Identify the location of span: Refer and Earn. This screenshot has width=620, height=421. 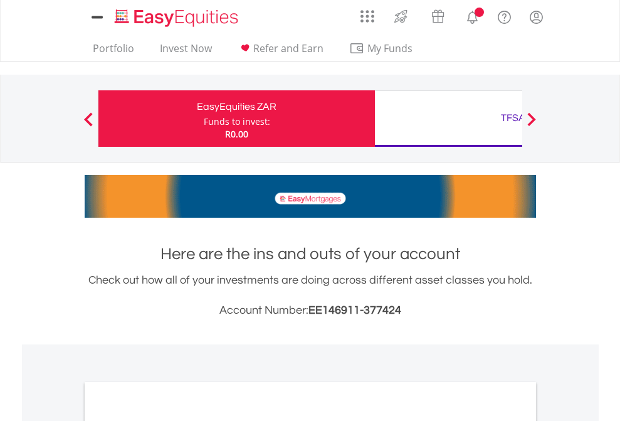
(289, 48).